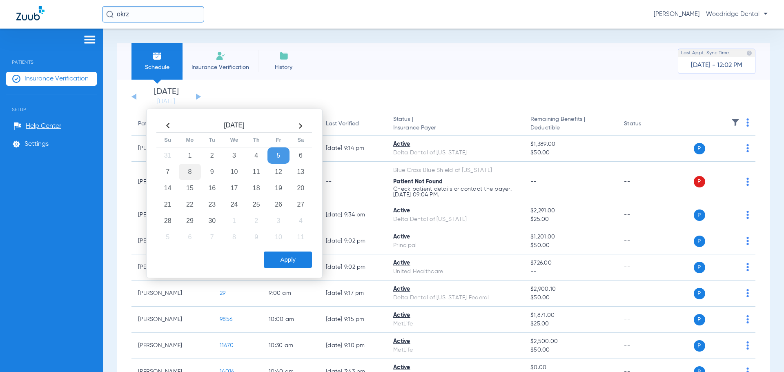 This screenshot has height=372, width=784. What do you see at coordinates (36, 144) in the screenshot?
I see `span: Settings` at bounding box center [36, 144].